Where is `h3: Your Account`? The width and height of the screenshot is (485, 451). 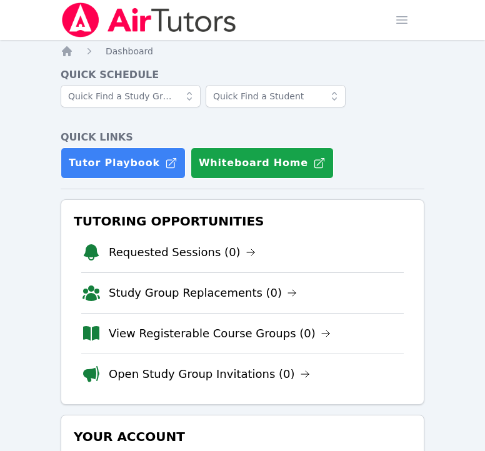 h3: Your Account is located at coordinates (242, 436).